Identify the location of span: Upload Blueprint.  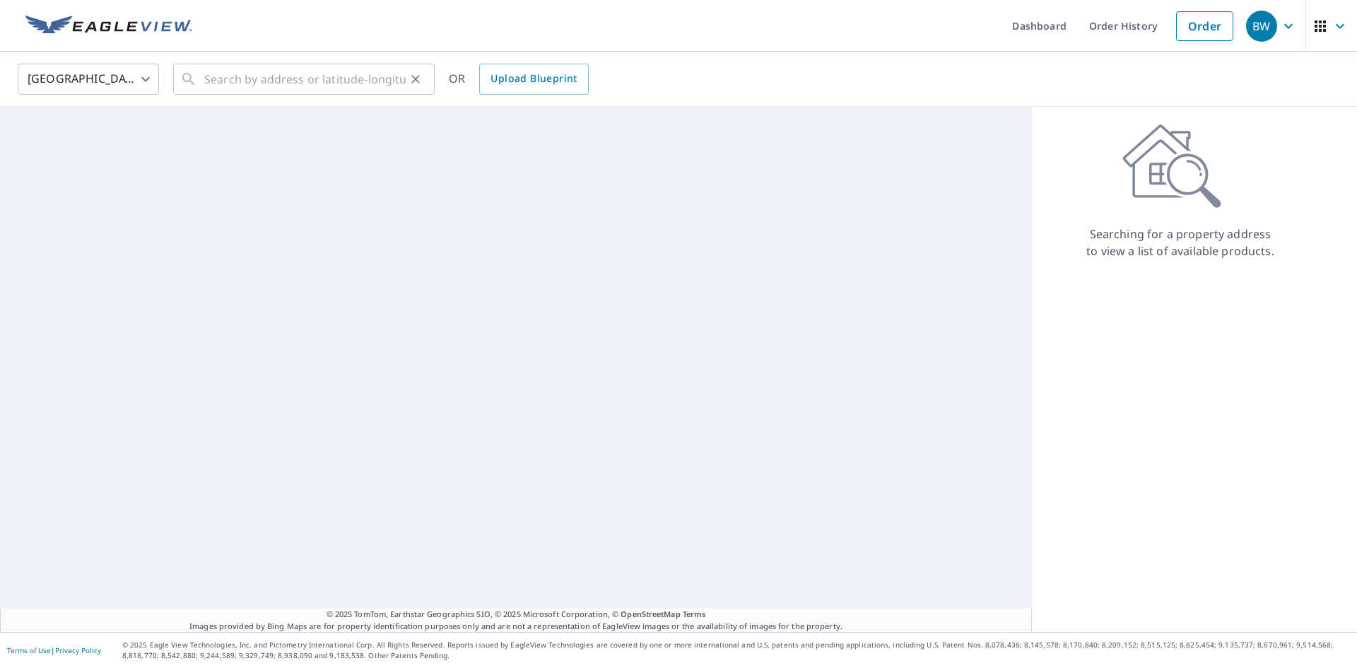
(534, 78).